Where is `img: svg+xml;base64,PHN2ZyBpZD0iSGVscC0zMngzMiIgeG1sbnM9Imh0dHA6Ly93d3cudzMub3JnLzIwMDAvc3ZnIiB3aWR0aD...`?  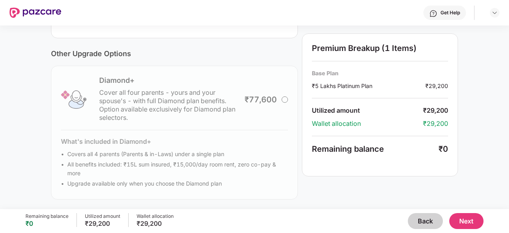 img: svg+xml;base64,PHN2ZyBpZD0iSGVscC0zMngzMiIgeG1sbnM9Imh0dHA6Ly93d3cudzMub3JnLzIwMDAvc3ZnIiB3aWR0aD... is located at coordinates (434, 14).